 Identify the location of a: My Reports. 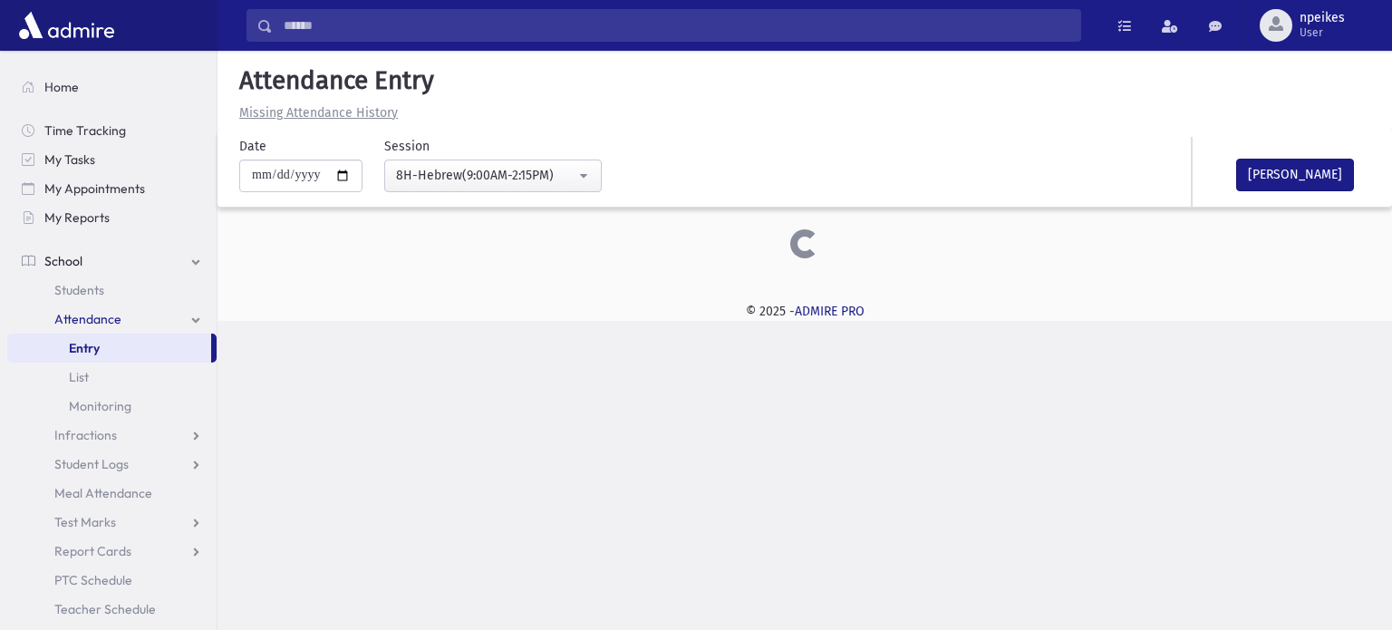
(112, 218).